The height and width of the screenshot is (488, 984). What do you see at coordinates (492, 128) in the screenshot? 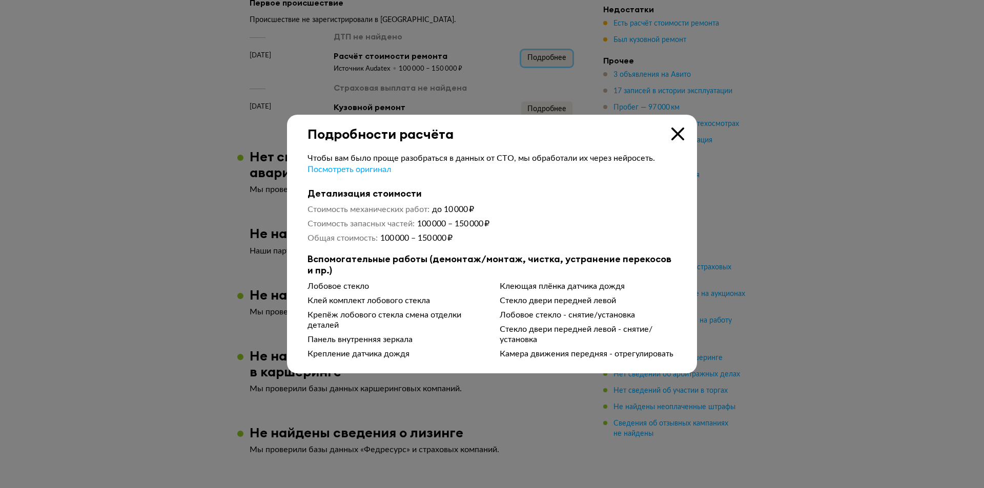
I see `div: Подробности расчёта` at bounding box center [492, 128].